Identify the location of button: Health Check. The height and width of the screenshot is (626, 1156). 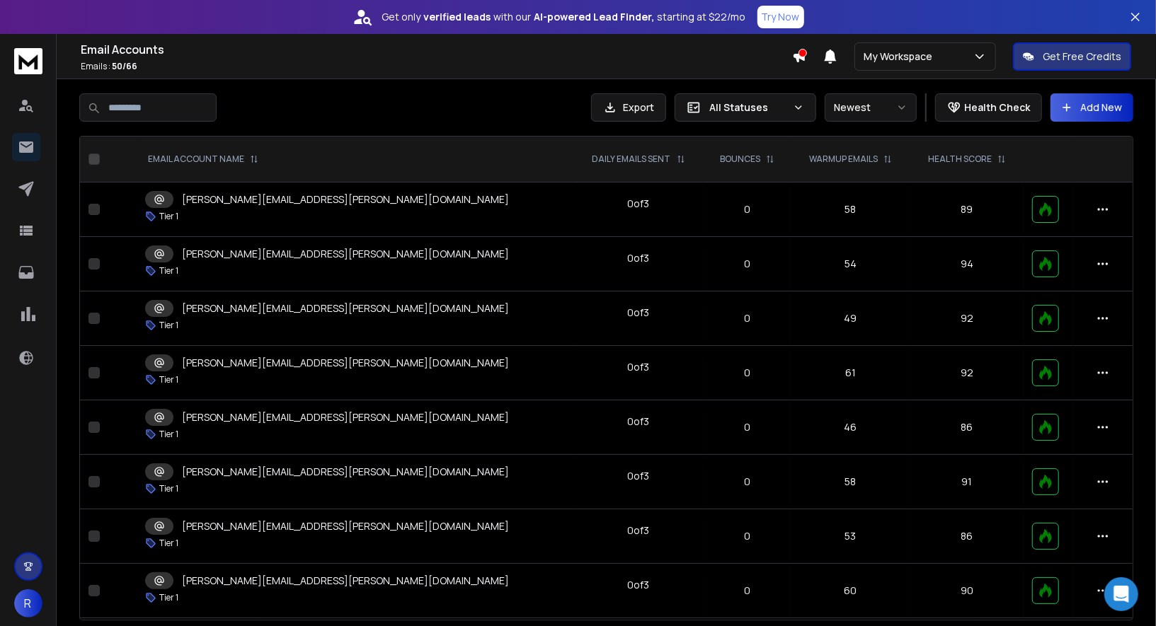
(988, 108).